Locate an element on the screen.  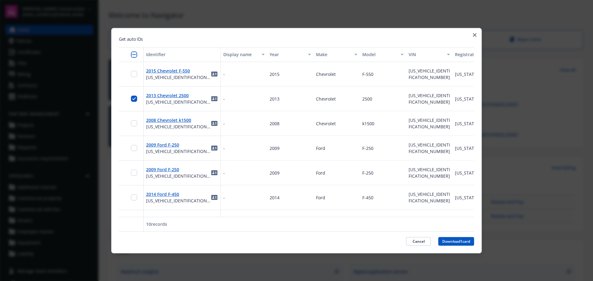
span: 2015 is located at coordinates (275, 74).